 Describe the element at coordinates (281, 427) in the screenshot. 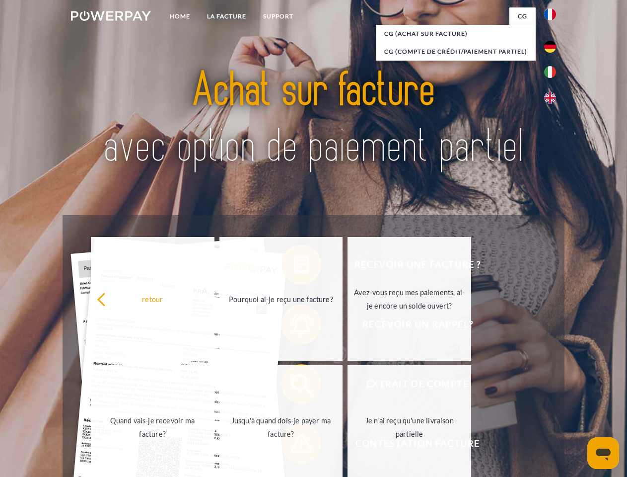

I see `div: Jusqu'à quand dois-je payer ma facture?` at that location.